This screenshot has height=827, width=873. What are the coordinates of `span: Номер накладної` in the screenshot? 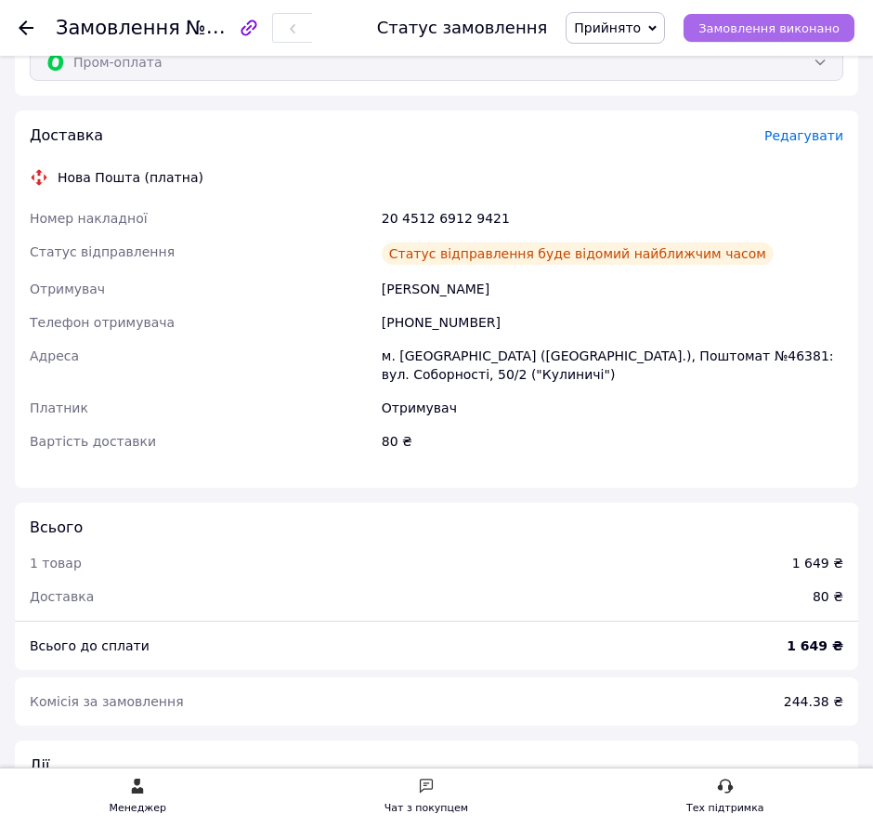 It's located at (88, 218).